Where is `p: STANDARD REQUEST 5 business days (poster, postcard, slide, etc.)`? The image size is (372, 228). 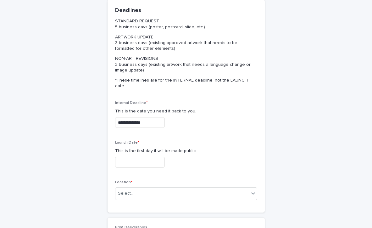
p: STANDARD REQUEST 5 business days (poster, postcard, slide, etc.) is located at coordinates (185, 24).